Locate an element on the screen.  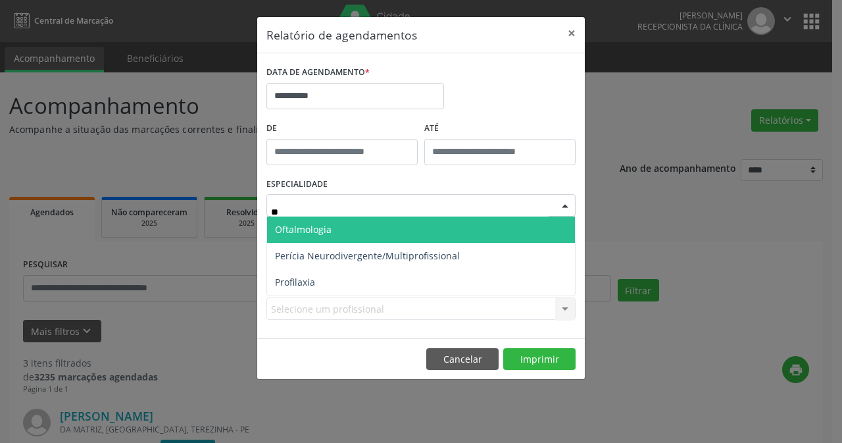
label: DATA DE AGENDAMENTO is located at coordinates (318, 72).